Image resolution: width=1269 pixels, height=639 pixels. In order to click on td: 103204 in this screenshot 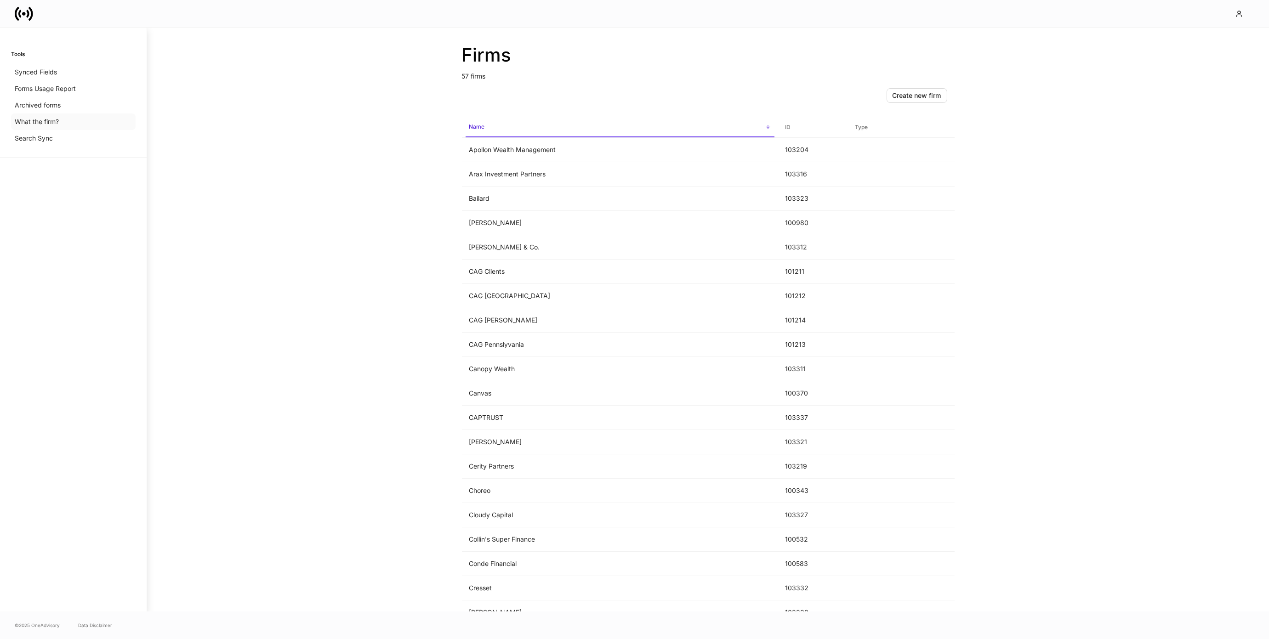, I will do `click(813, 150)`.